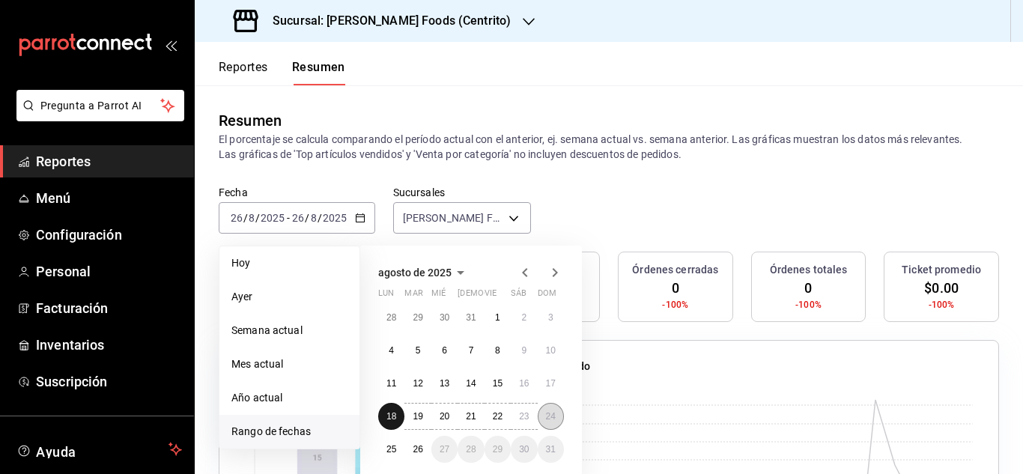 This screenshot has height=474, width=1023. What do you see at coordinates (97, 116) in the screenshot?
I see `a: Pregunta a Parrot AI` at bounding box center [97, 116].